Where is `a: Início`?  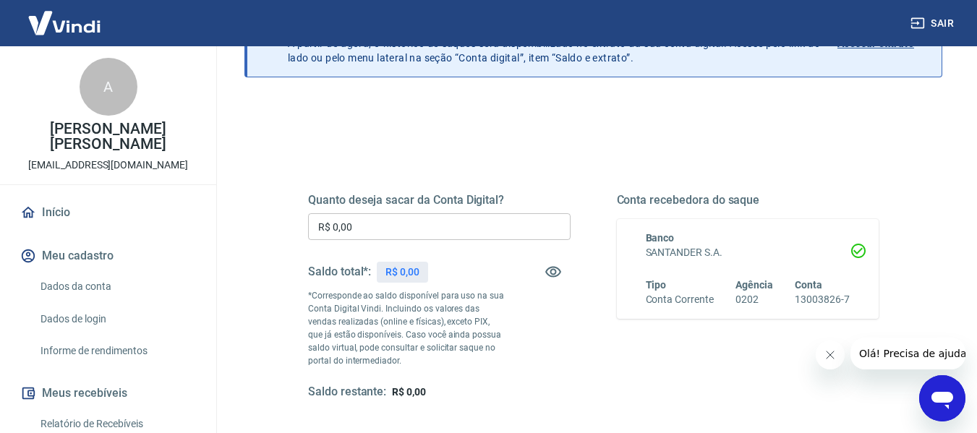
a: Início is located at coordinates (108, 213).